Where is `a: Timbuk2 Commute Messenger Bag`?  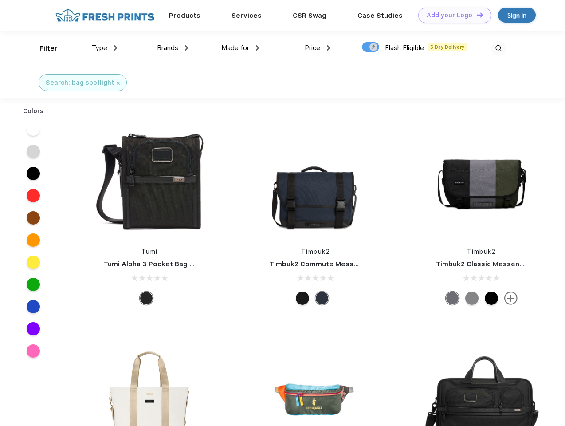
a: Timbuk2 Commute Messenger Bag is located at coordinates (329, 264).